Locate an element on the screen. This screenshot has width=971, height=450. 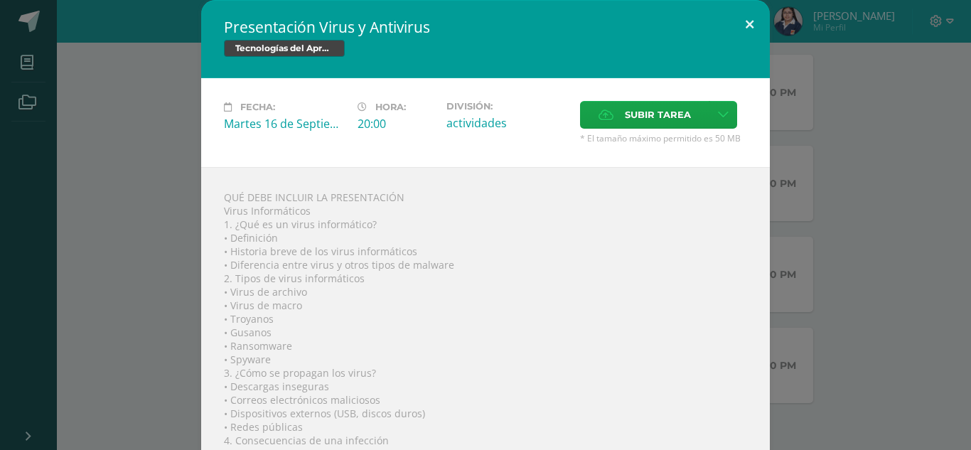
div: 20:00 is located at coordinates (396, 124).